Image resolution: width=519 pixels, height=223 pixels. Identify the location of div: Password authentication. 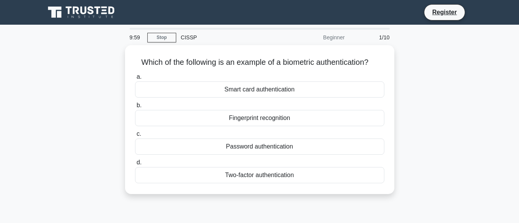
(260, 146).